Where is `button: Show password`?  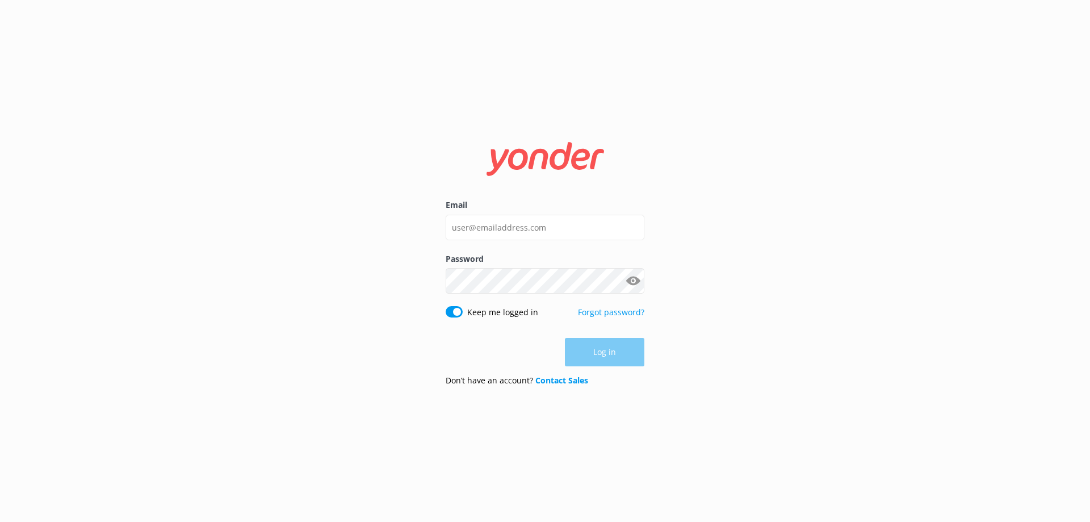
button: Show password is located at coordinates (633, 281).